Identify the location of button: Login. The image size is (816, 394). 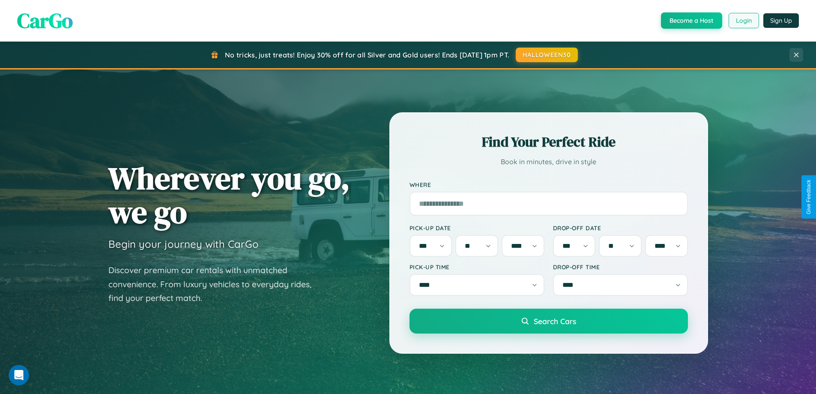
(744, 21).